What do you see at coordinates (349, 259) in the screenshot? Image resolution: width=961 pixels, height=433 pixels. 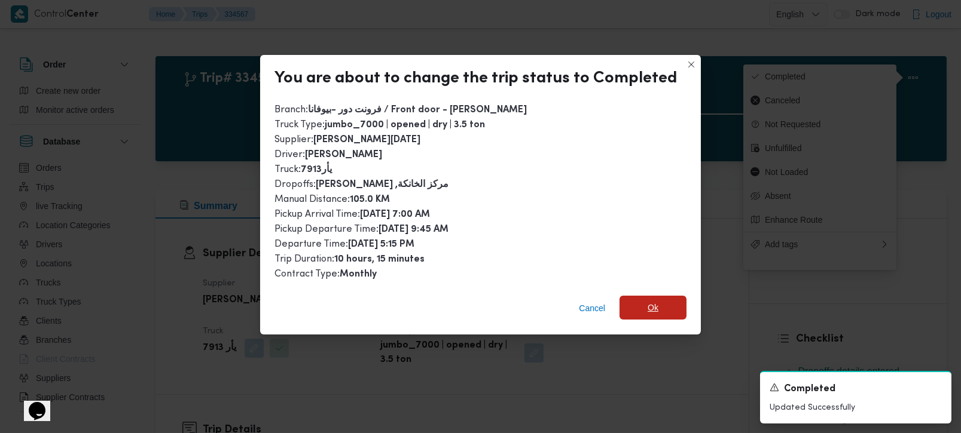 I see `span: Trip Duration :` at bounding box center [349, 259].